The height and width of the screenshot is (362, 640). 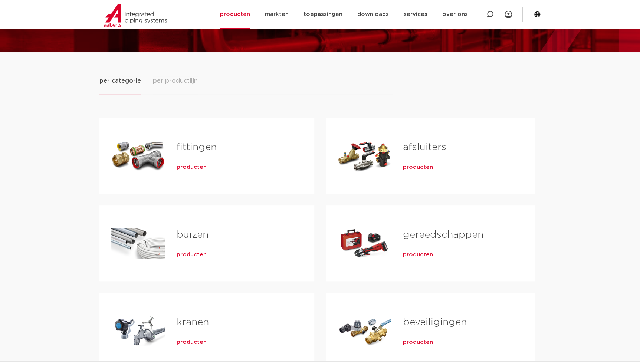 What do you see at coordinates (197, 147) in the screenshot?
I see `a: fittingen` at bounding box center [197, 147].